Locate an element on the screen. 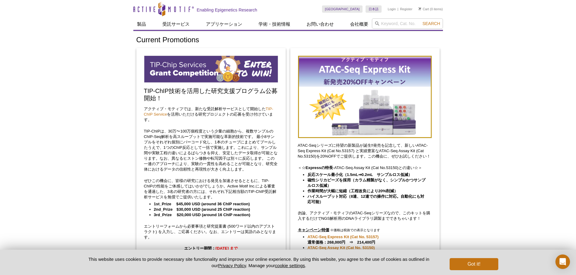  strong: 磁性シリカビーズを採用（カラム精製がなく、シンプルかつサンプルロス低減） is located at coordinates (366, 183).